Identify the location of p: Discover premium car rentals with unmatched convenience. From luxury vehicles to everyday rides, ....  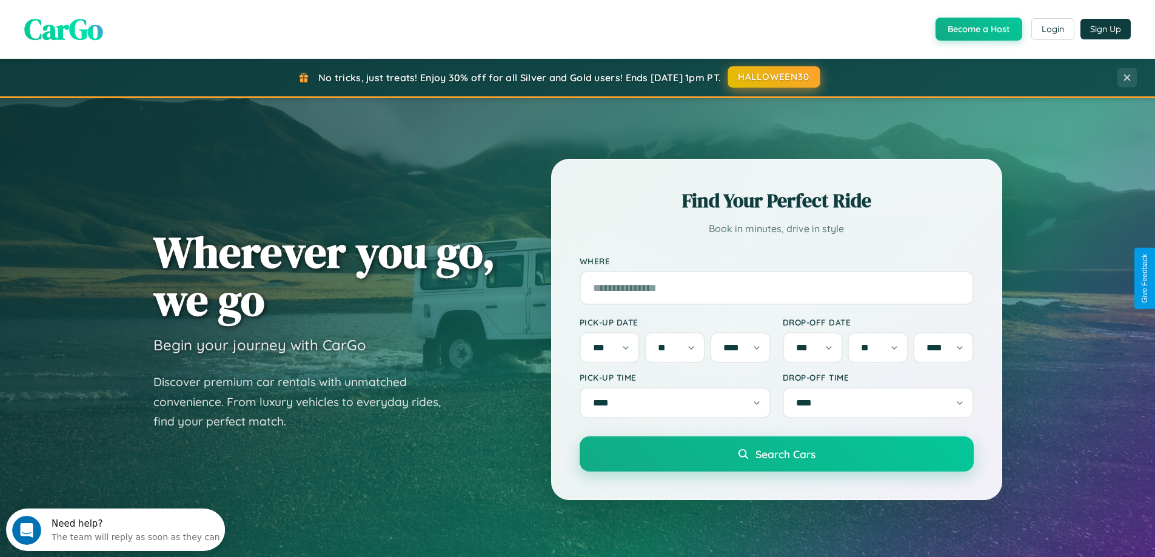
(305, 402).